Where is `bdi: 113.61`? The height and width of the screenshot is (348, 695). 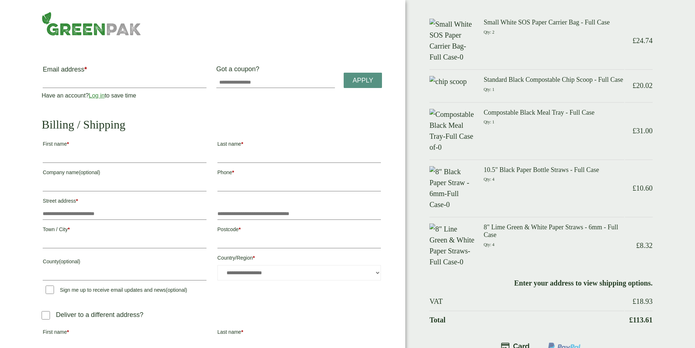
bdi: 113.61 is located at coordinates (641, 320).